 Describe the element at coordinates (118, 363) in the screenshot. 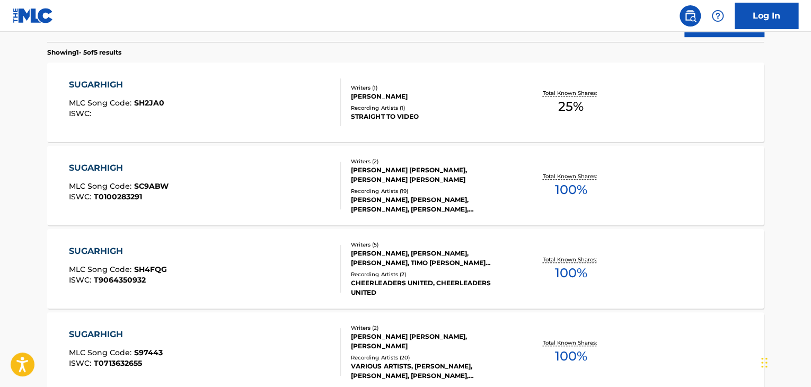

I see `span: T0713632655` at that location.